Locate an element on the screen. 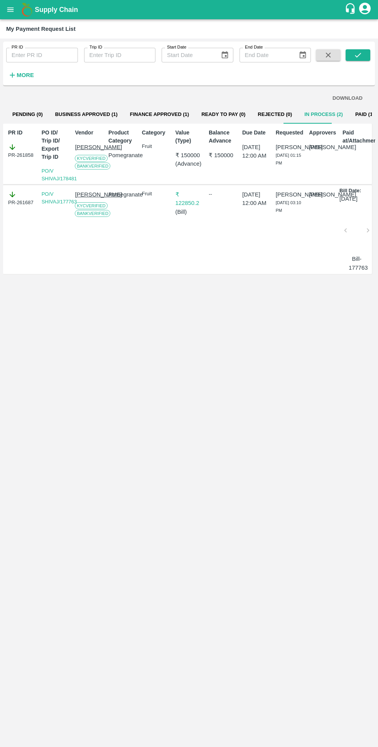  p: Category is located at coordinates (155, 133).